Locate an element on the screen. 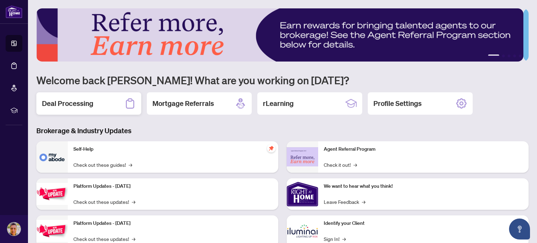  h2: Profile Settings is located at coordinates (398, 104).